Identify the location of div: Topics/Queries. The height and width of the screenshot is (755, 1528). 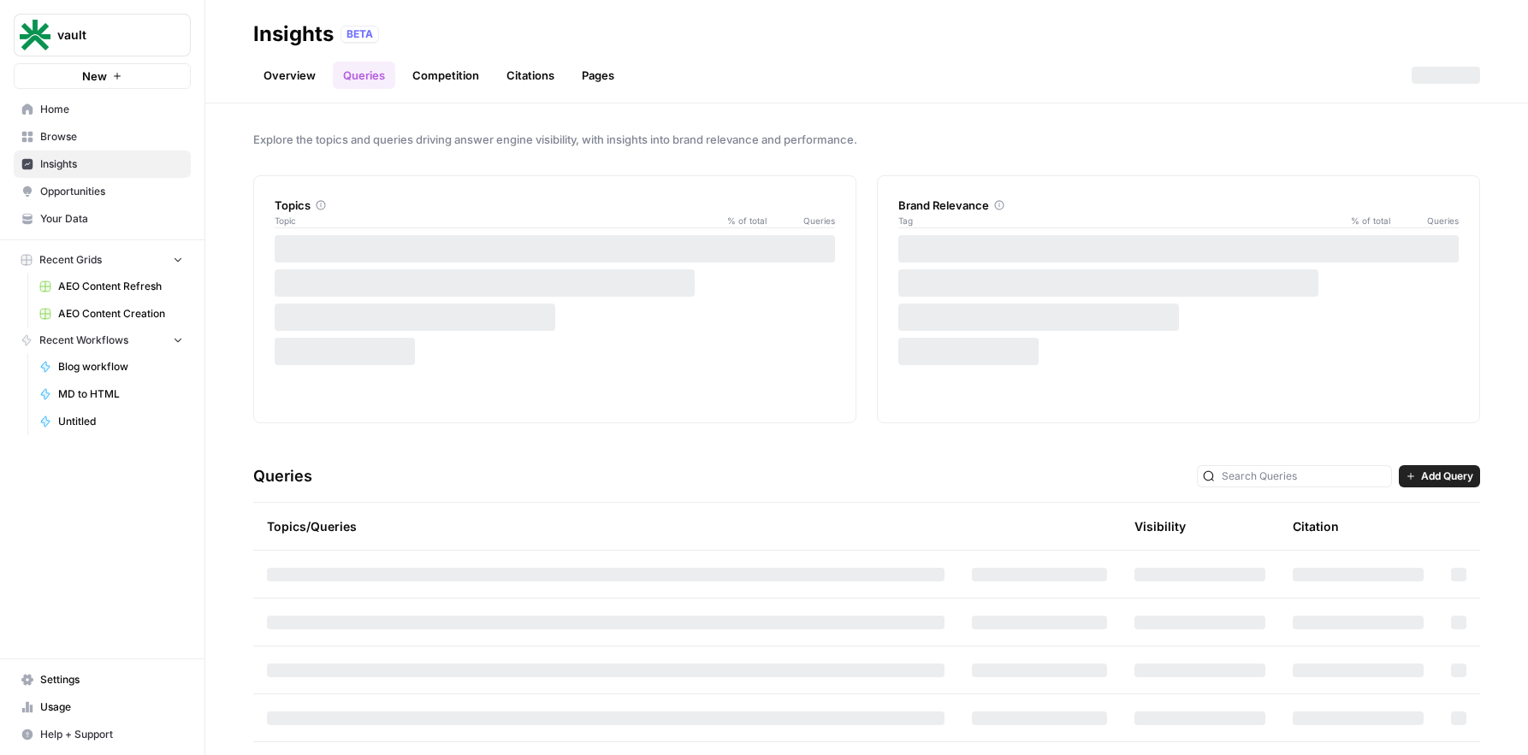
(606, 526).